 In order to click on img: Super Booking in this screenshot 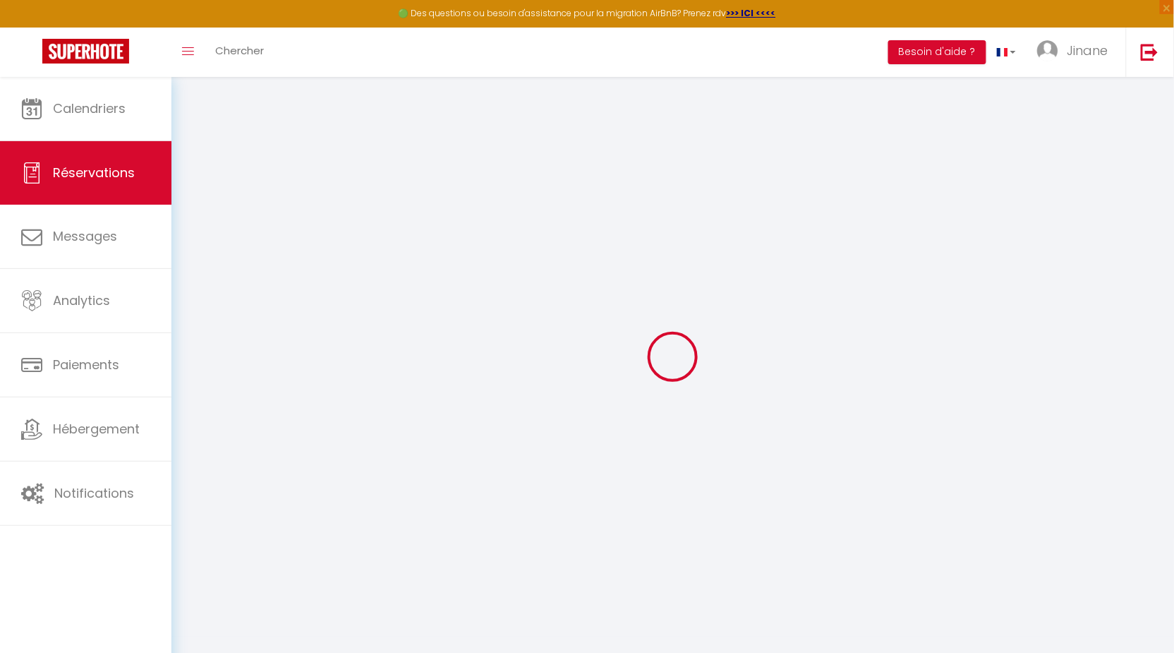, I will do `click(85, 51)`.